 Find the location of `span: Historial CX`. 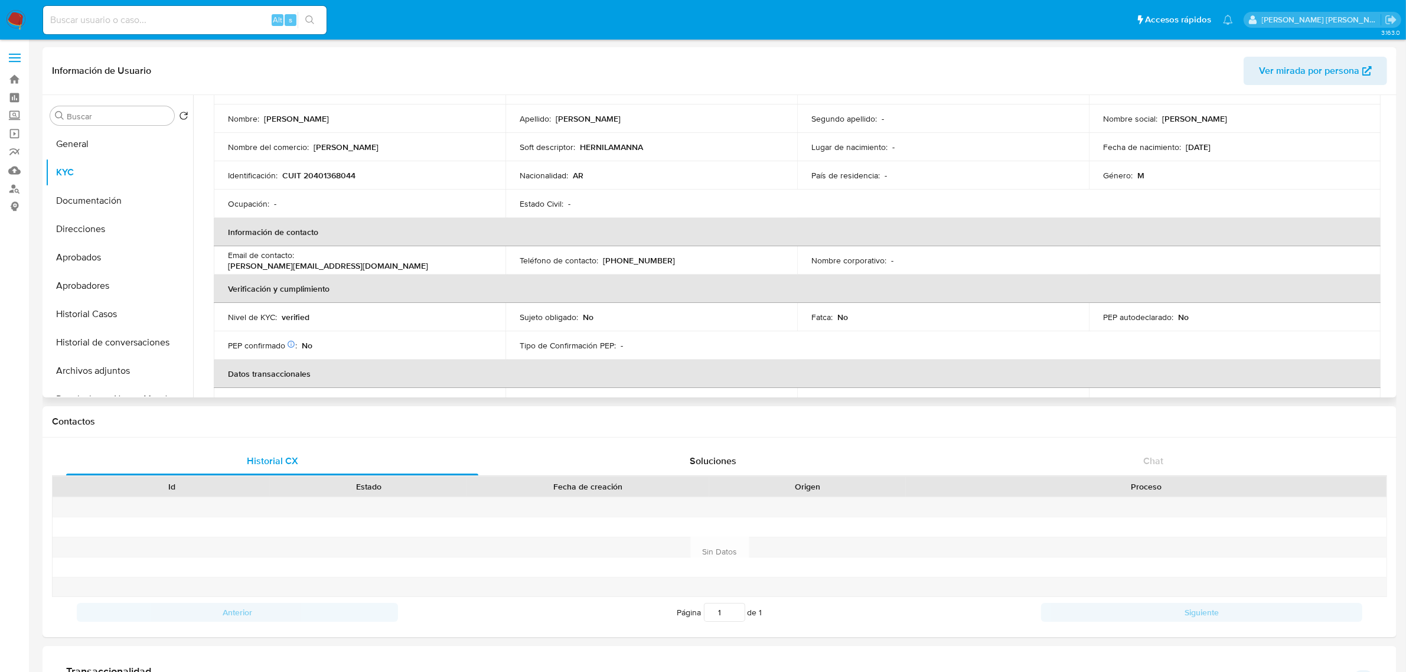

span: Historial CX is located at coordinates (272, 461).